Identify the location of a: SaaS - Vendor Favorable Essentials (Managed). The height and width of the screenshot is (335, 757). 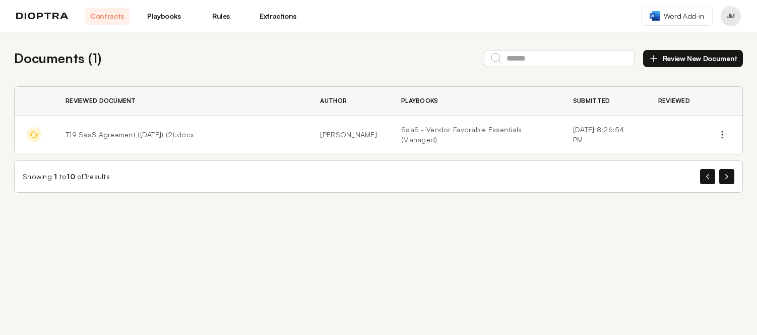
(475, 135).